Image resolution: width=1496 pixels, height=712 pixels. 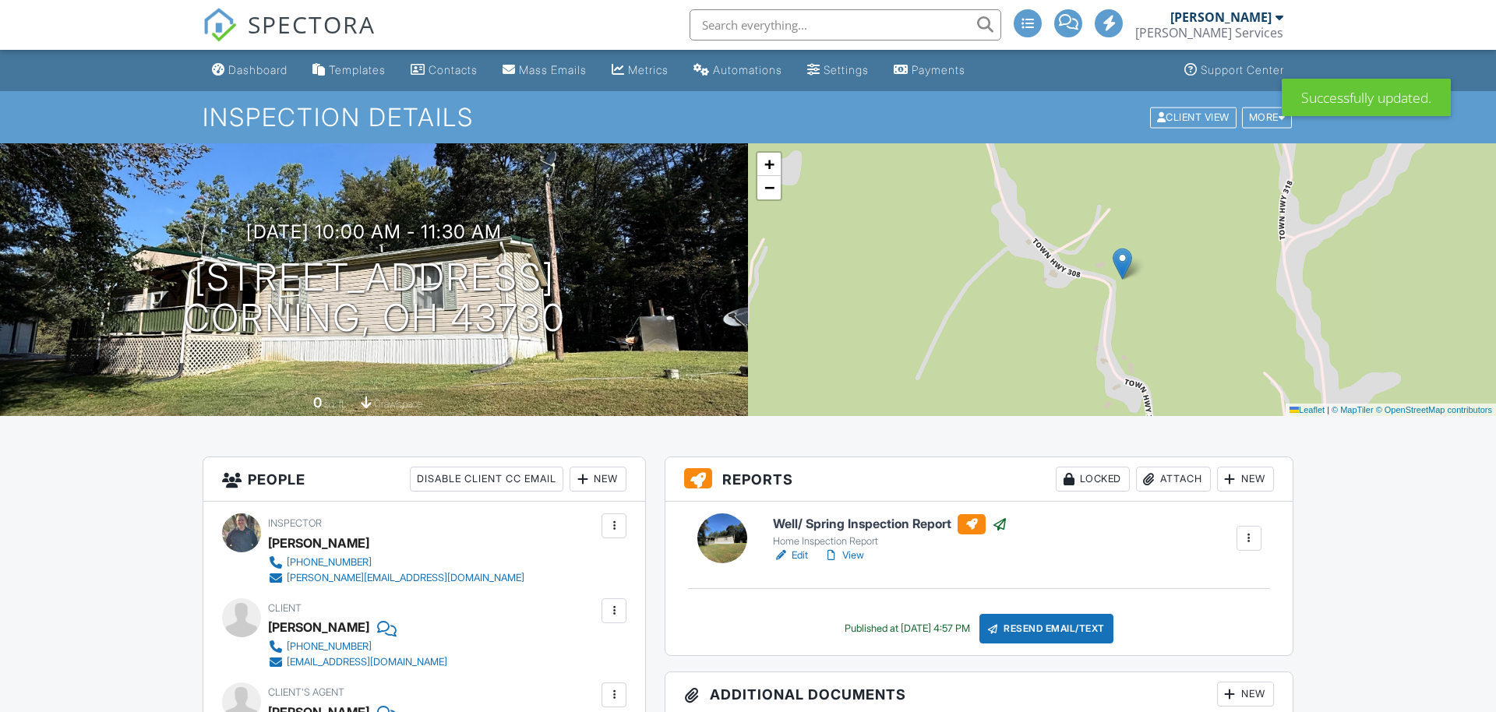 What do you see at coordinates (846, 25) in the screenshot?
I see `input: Search everything...` at bounding box center [846, 25].